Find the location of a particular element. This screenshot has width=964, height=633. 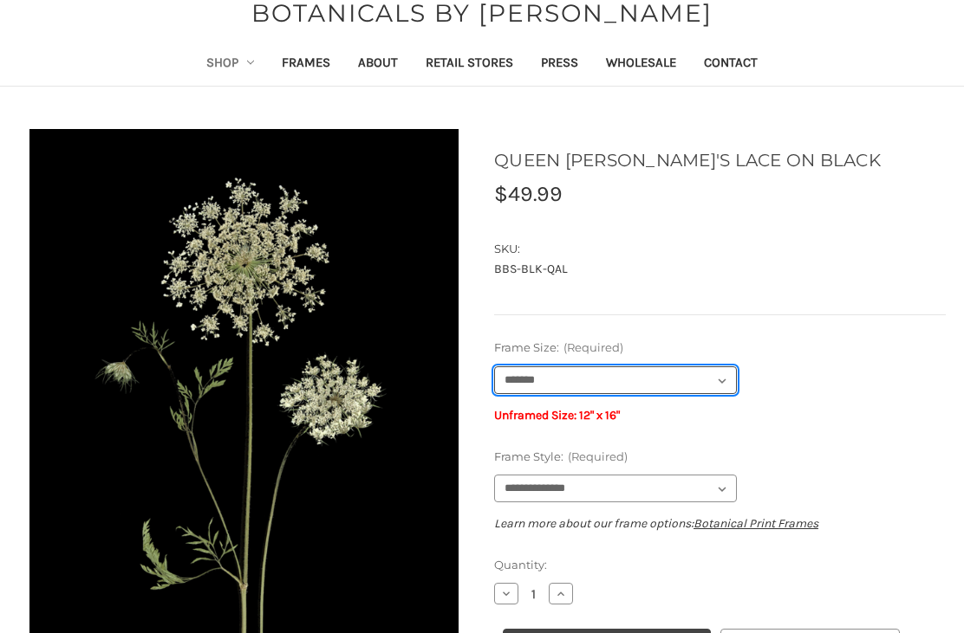

label: Quantity: is located at coordinates (719, 566).